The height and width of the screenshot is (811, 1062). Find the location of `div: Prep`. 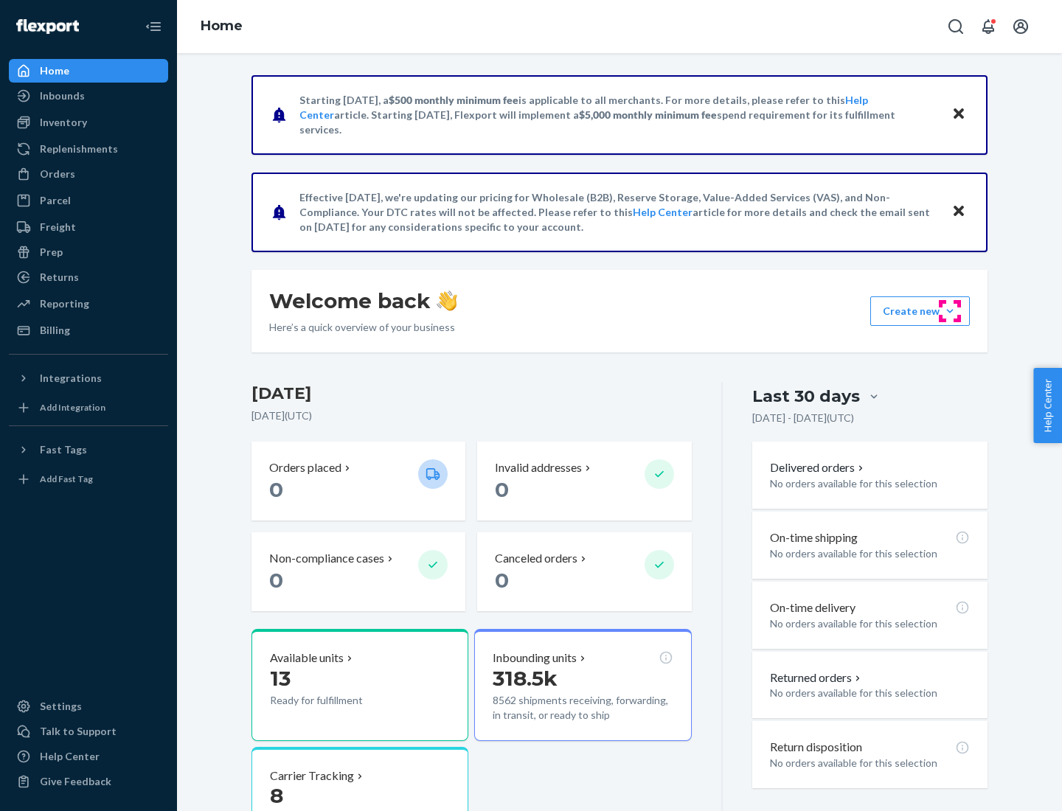

div: Prep is located at coordinates (51, 252).